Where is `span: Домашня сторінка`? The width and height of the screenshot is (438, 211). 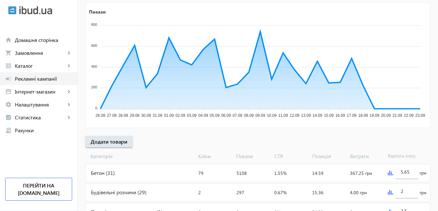 span: Домашня сторінка is located at coordinates (43, 40).